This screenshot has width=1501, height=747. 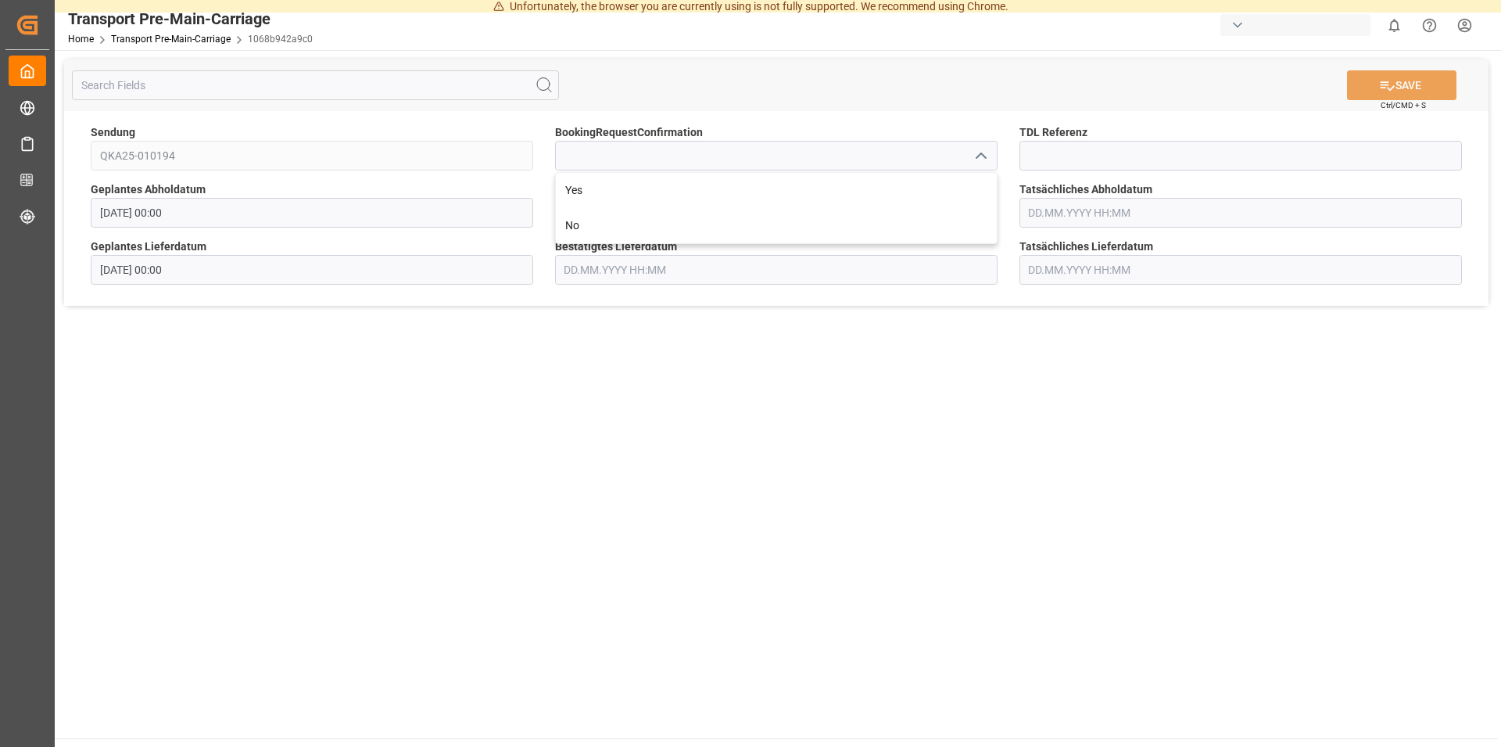 I want to click on input: Search Fields, so click(x=315, y=85).